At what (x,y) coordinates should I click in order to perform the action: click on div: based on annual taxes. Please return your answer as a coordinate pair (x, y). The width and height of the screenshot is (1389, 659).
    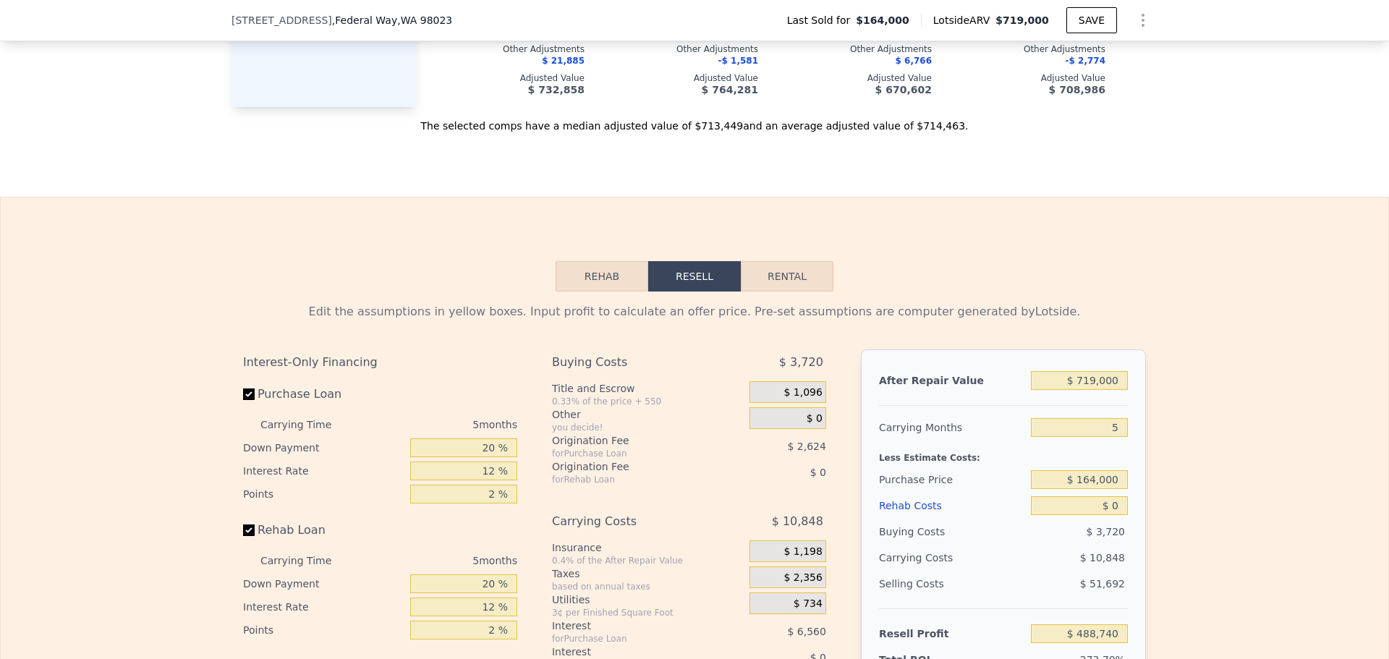
    Looking at the image, I should click on (648, 587).